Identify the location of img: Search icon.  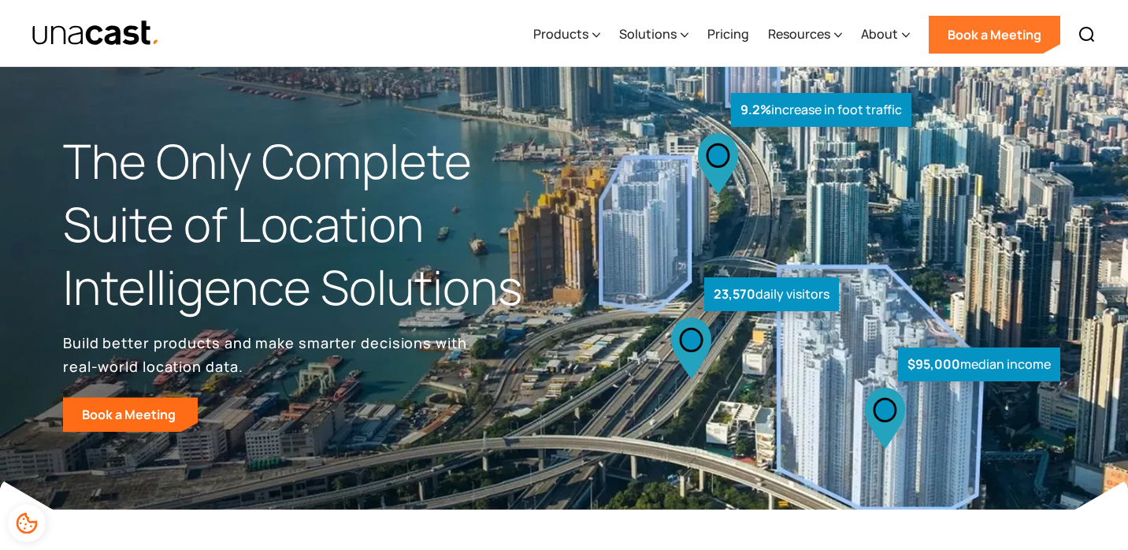
(1087, 35).